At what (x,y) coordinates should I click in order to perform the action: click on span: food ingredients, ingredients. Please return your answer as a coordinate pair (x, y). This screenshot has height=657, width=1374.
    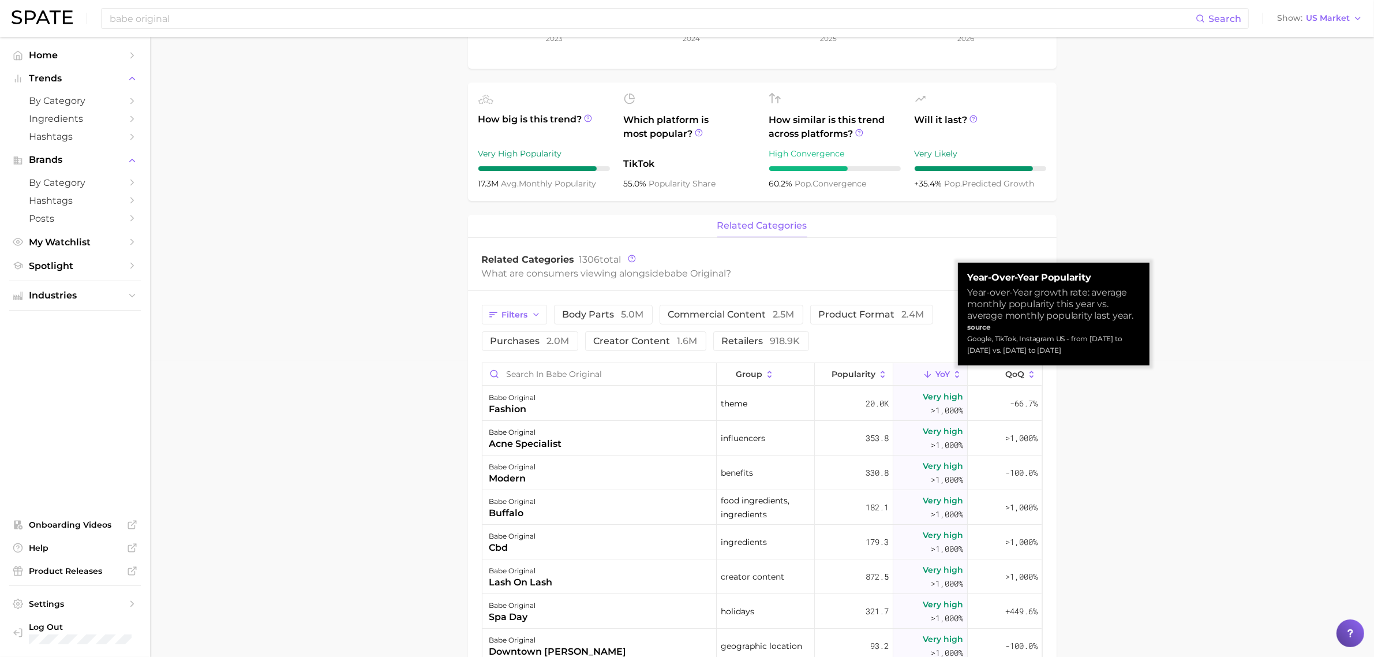
    Looking at the image, I should click on (765, 507).